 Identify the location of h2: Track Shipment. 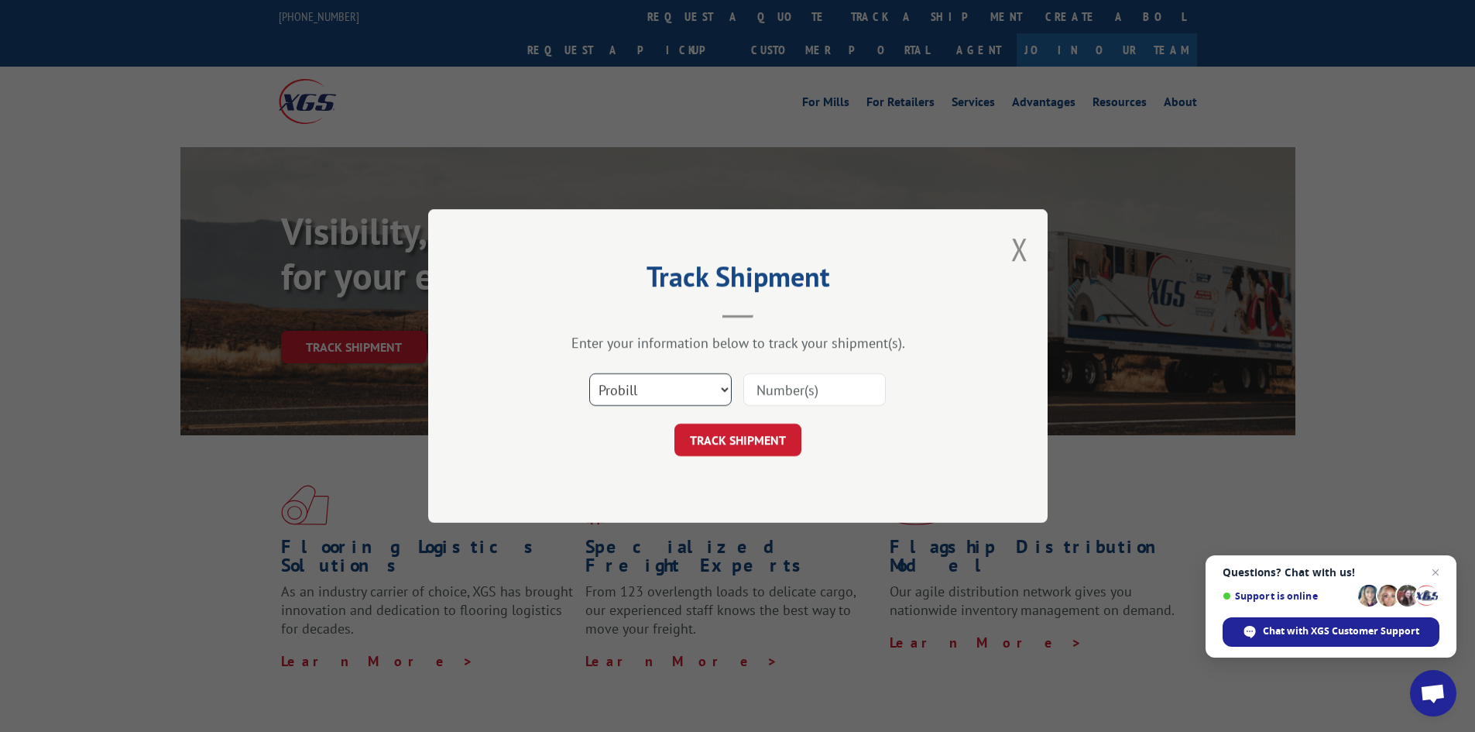
(738, 280).